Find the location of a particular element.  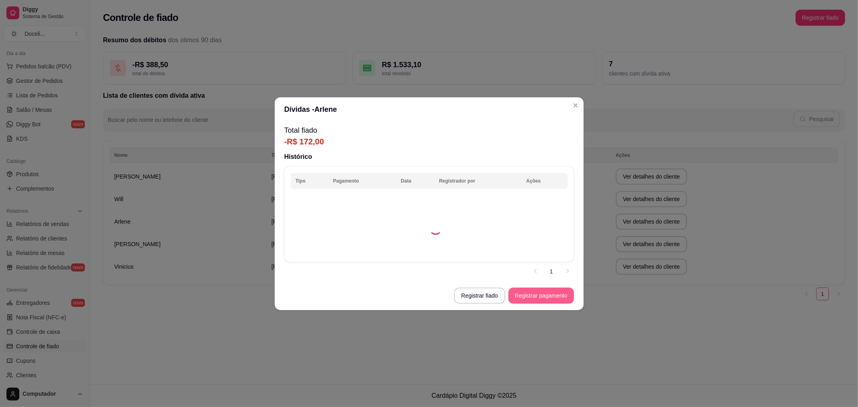

th: Ações is located at coordinates (544, 181).